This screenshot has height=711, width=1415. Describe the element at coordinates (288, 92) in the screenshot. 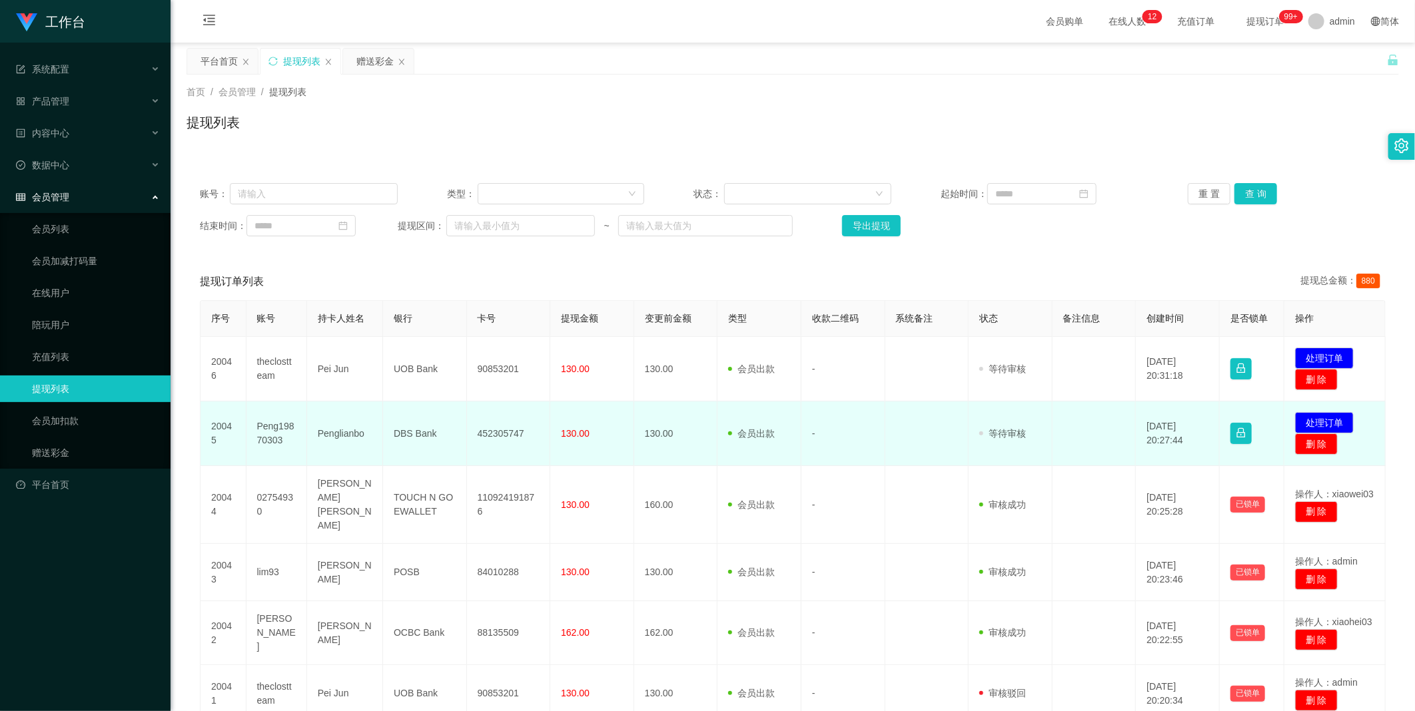

I see `span: 提现列表` at that location.